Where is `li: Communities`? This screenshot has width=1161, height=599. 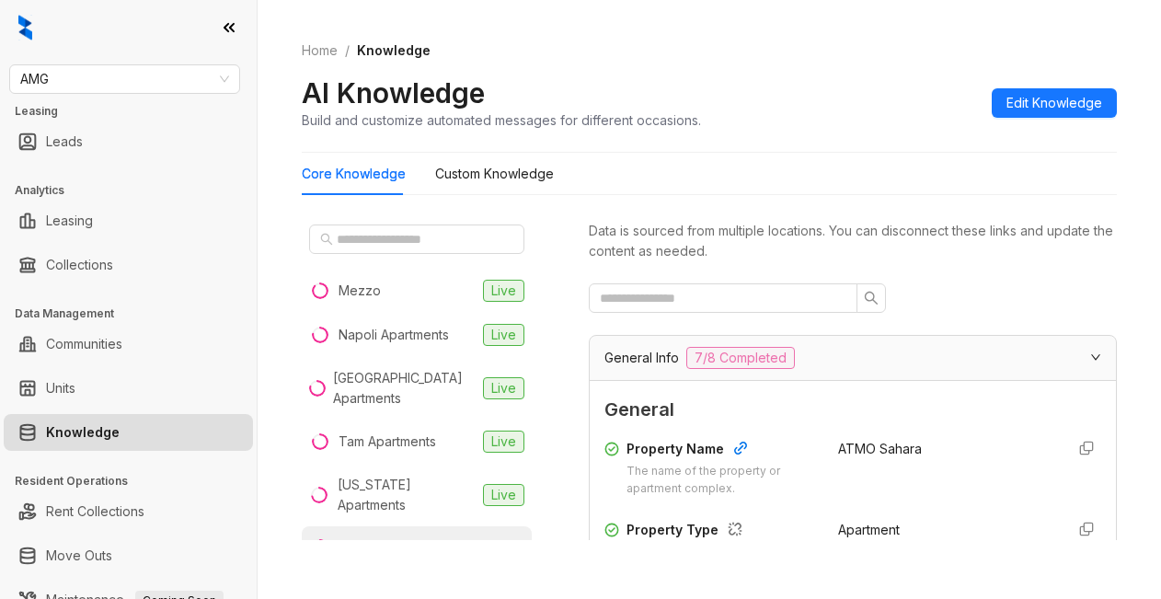 li: Communities is located at coordinates (128, 344).